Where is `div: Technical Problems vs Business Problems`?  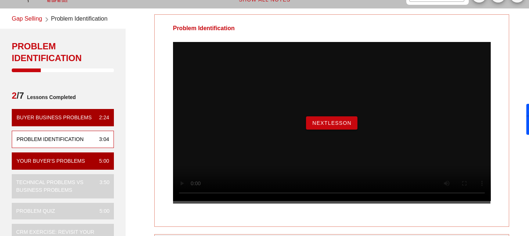
div: Technical Problems vs Business Problems is located at coordinates (55, 186).